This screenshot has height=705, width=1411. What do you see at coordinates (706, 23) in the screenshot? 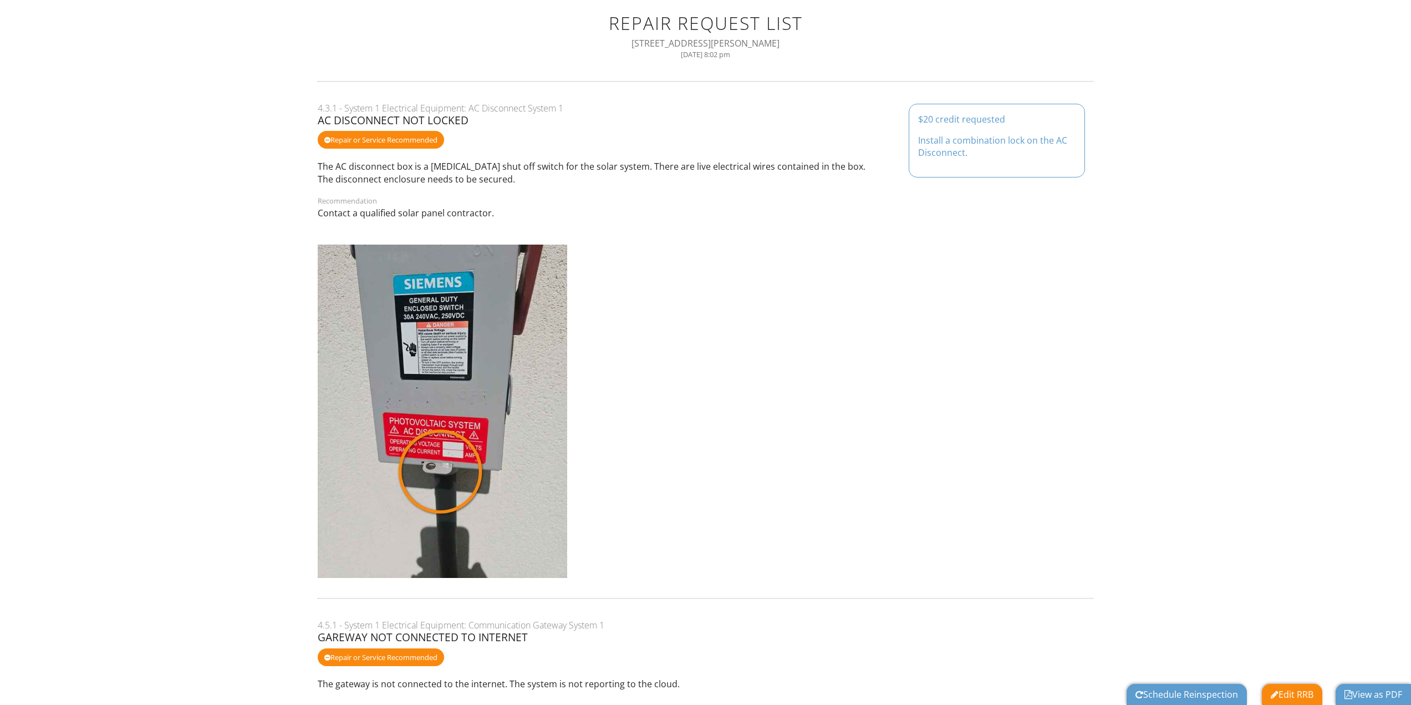
I see `h1: Repair Request List` at bounding box center [706, 23].